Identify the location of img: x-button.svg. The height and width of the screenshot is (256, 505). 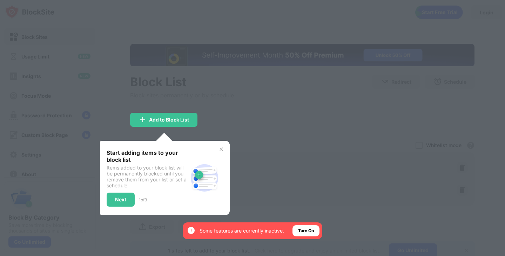
(221, 149).